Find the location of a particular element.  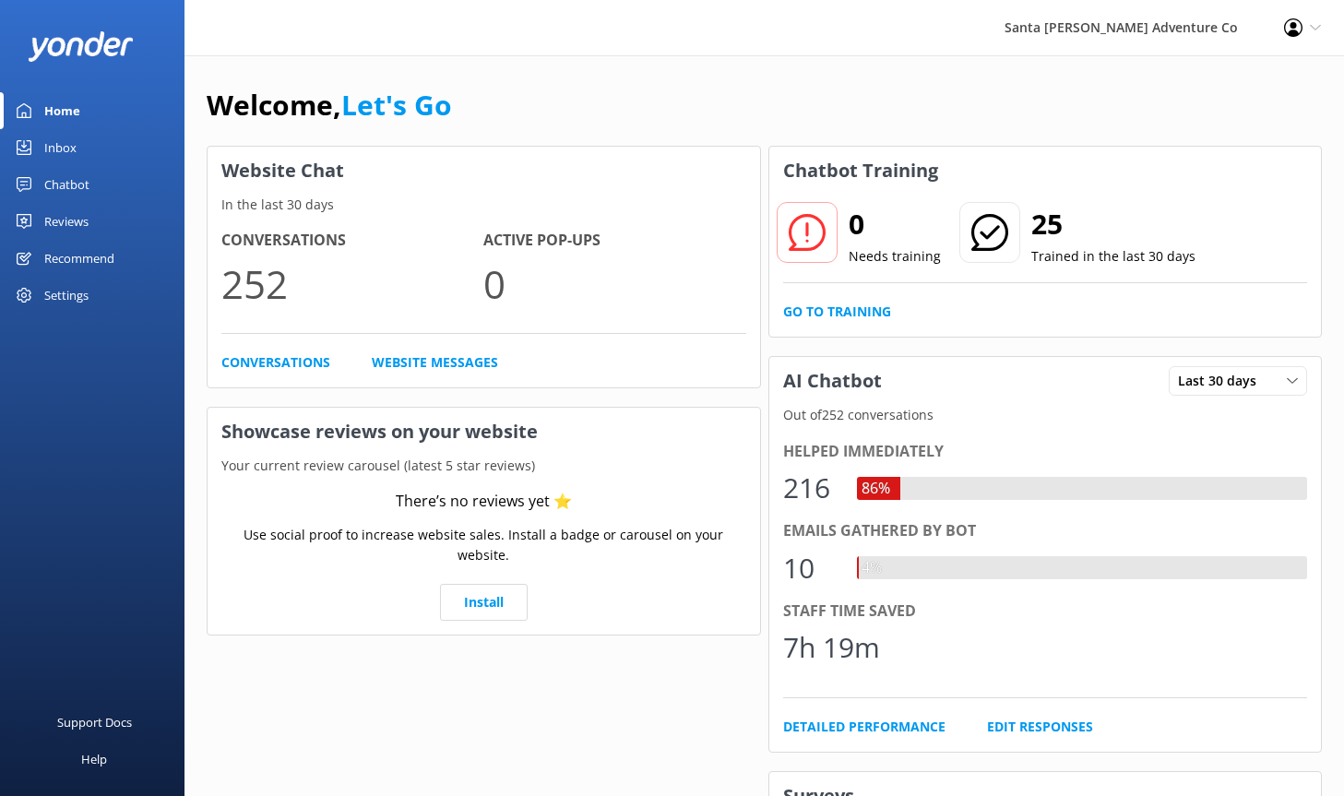

div: Help is located at coordinates (94, 759).